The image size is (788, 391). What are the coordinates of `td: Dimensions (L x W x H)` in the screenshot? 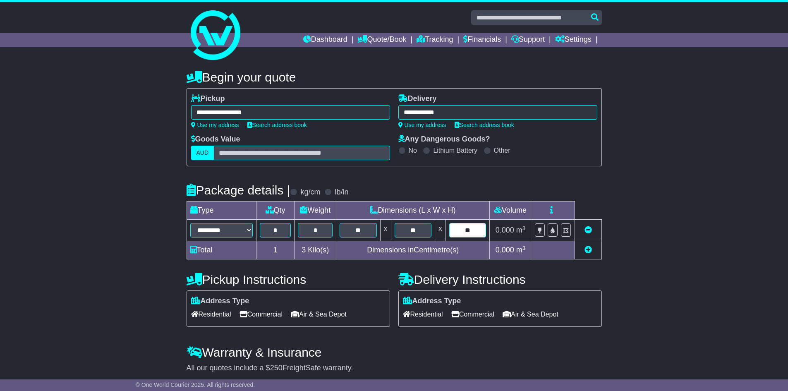 It's located at (413, 211).